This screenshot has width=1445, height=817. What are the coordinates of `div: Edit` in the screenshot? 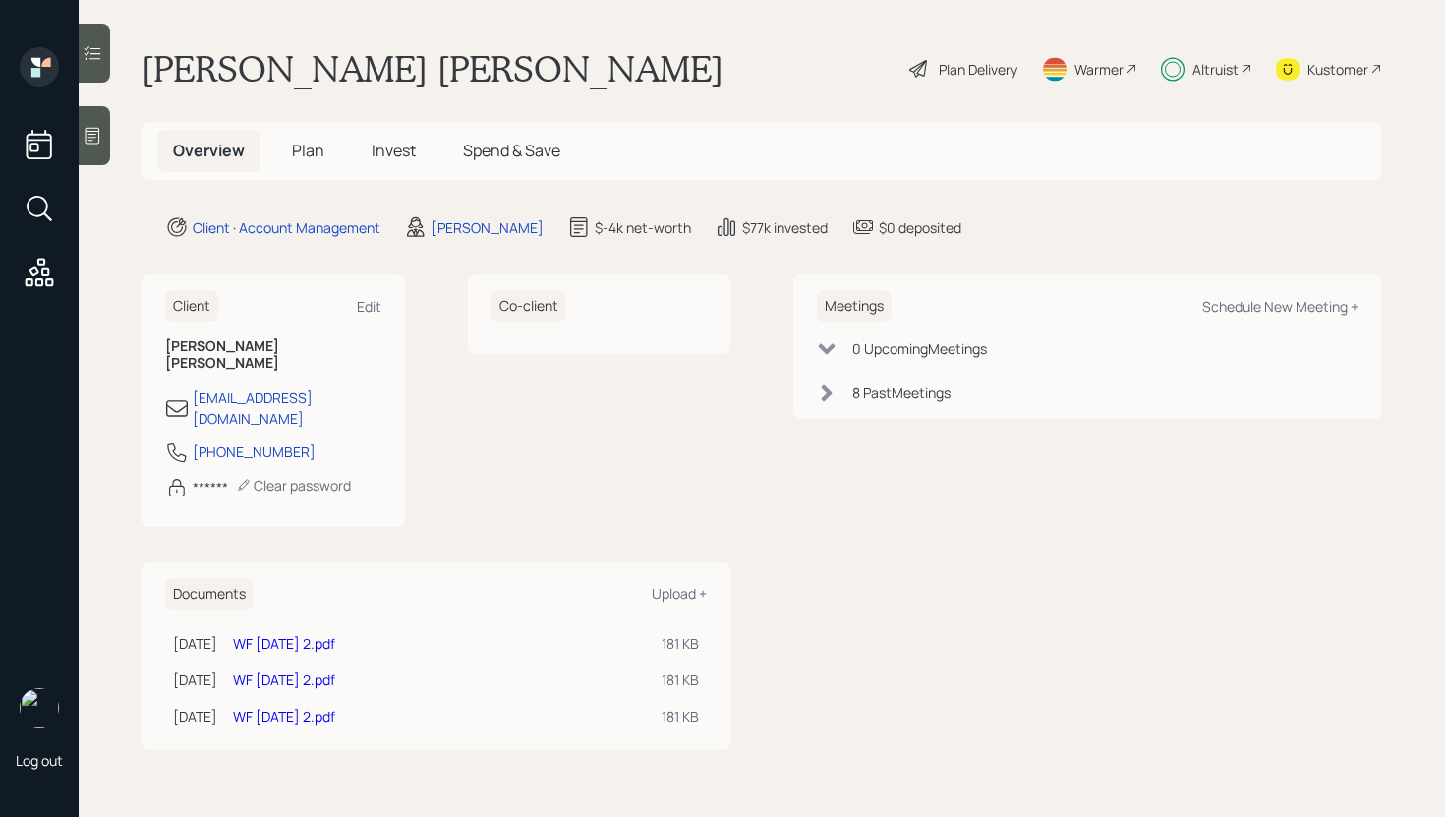 It's located at (369, 306).